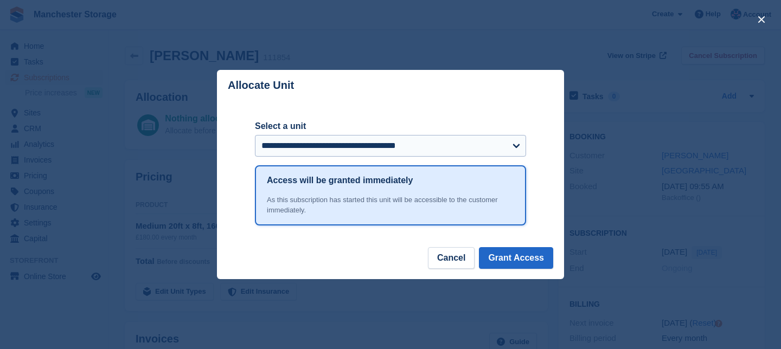 The height and width of the screenshot is (349, 781). What do you see at coordinates (340, 181) in the screenshot?
I see `h1: Access will be granted immediately` at bounding box center [340, 181].